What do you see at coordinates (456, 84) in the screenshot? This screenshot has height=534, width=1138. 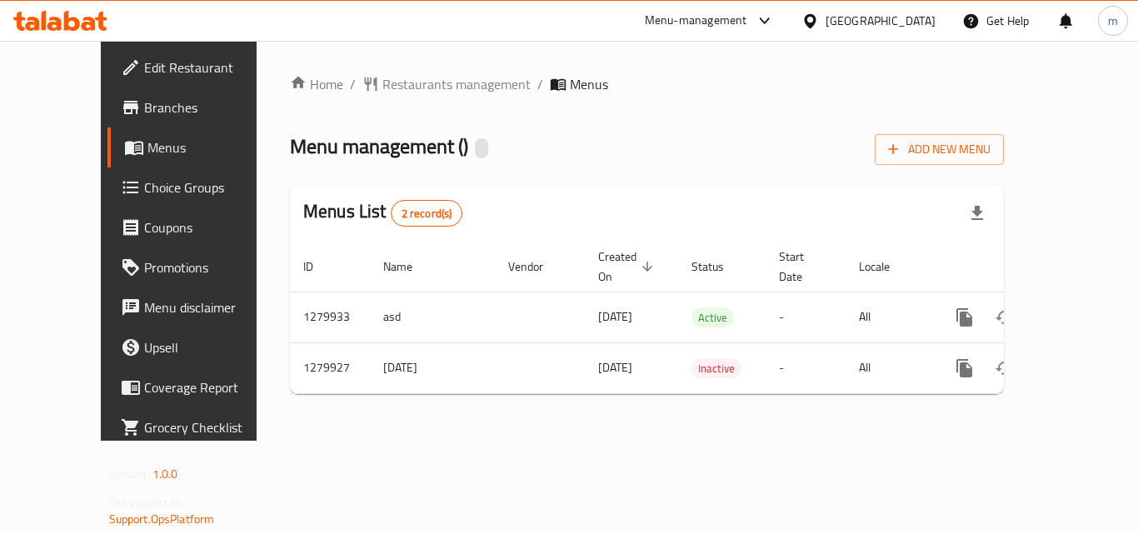 I see `span: Restaurants management` at bounding box center [456, 84].